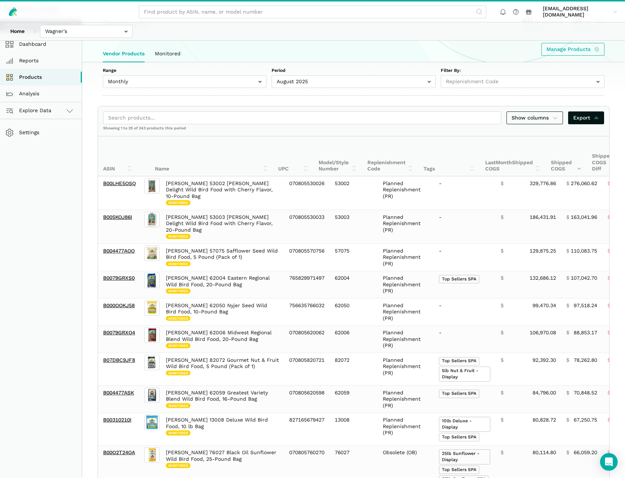 The width and height of the screenshot is (625, 478). Describe the element at coordinates (464, 374) in the screenshot. I see `span: 5lb Nut & Fruit - Display` at that location.